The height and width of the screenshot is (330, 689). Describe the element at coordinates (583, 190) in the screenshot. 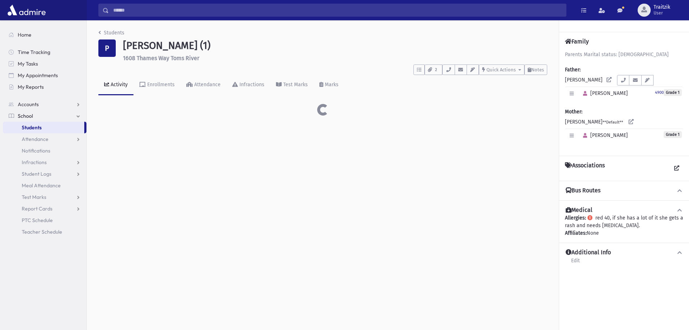

I see `h4: Bus Routes` at that location.